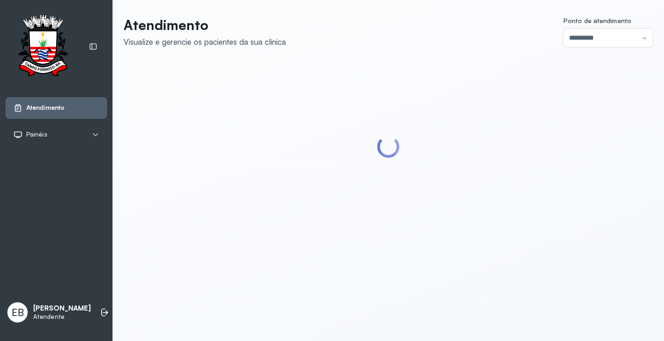 This screenshot has height=341, width=664. I want to click on a: Atendimento, so click(56, 108).